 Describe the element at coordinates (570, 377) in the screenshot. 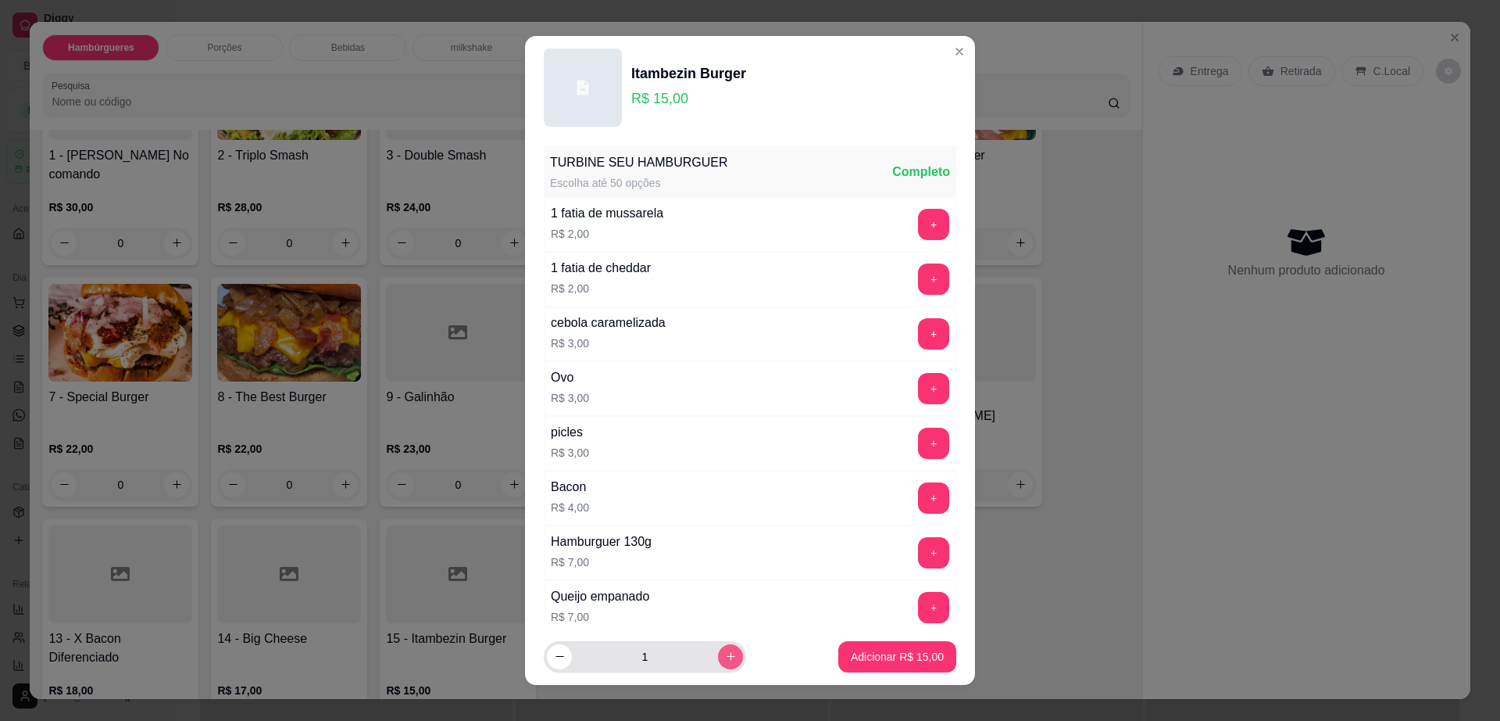

I see `div: Ovo` at that location.